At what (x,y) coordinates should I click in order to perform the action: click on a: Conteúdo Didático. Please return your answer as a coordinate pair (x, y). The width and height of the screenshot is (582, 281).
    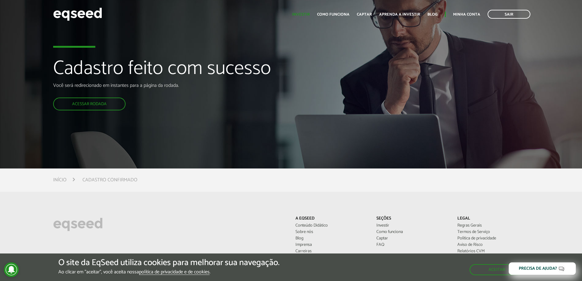
    Looking at the image, I should click on (331, 225).